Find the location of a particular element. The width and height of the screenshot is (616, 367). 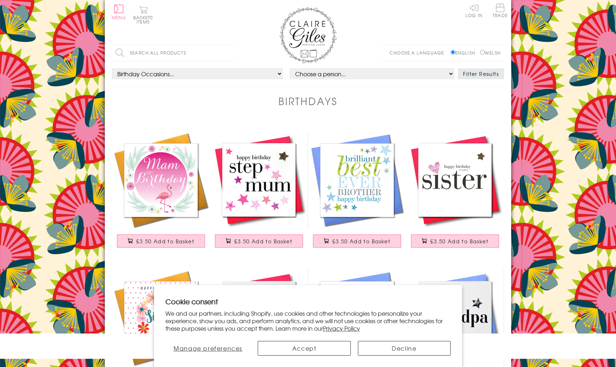

a: Birthday Card, Heart, to a great Sister, fabric butterfly Embellished £3.50 Add to Basket is located at coordinates (455, 193).